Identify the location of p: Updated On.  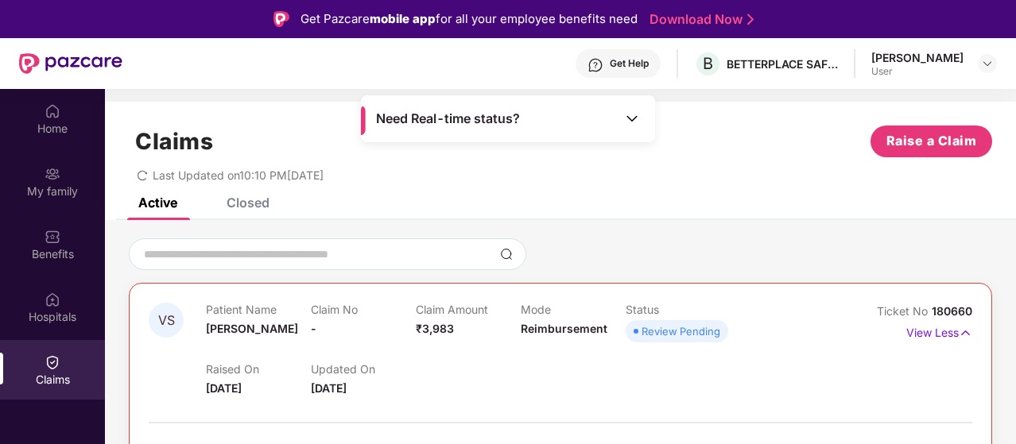
(363, 369).